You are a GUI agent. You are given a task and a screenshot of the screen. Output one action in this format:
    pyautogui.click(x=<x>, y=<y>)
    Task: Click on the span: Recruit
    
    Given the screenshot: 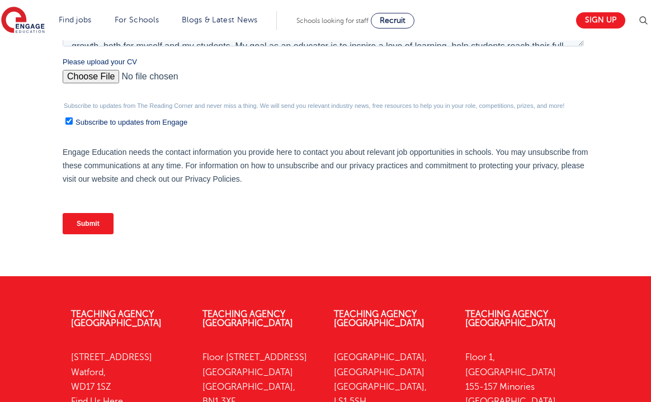 What is the action you would take?
    pyautogui.click(x=393, y=20)
    